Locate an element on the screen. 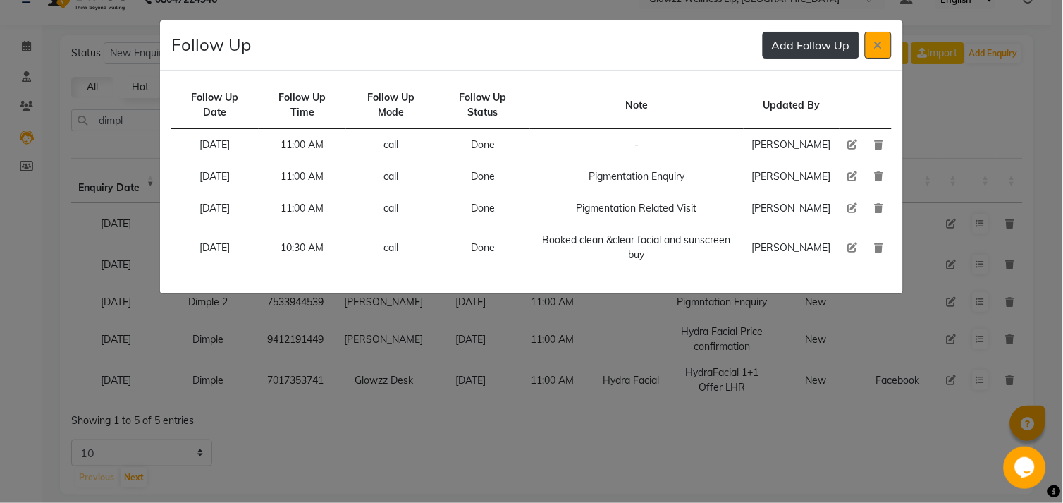 This screenshot has width=1063, height=503. div: 10:30 AM is located at coordinates (302, 247).